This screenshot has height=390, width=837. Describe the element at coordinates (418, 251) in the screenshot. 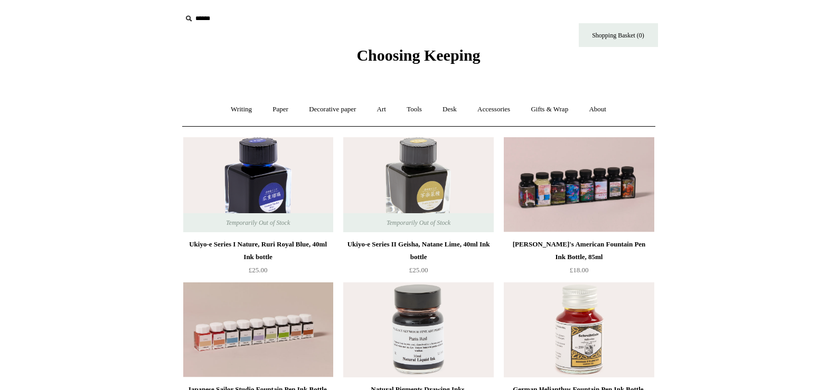

I see `div: Ukiyo-e Series II Geisha, Natane Lime, 40ml Ink bottle` at that location.